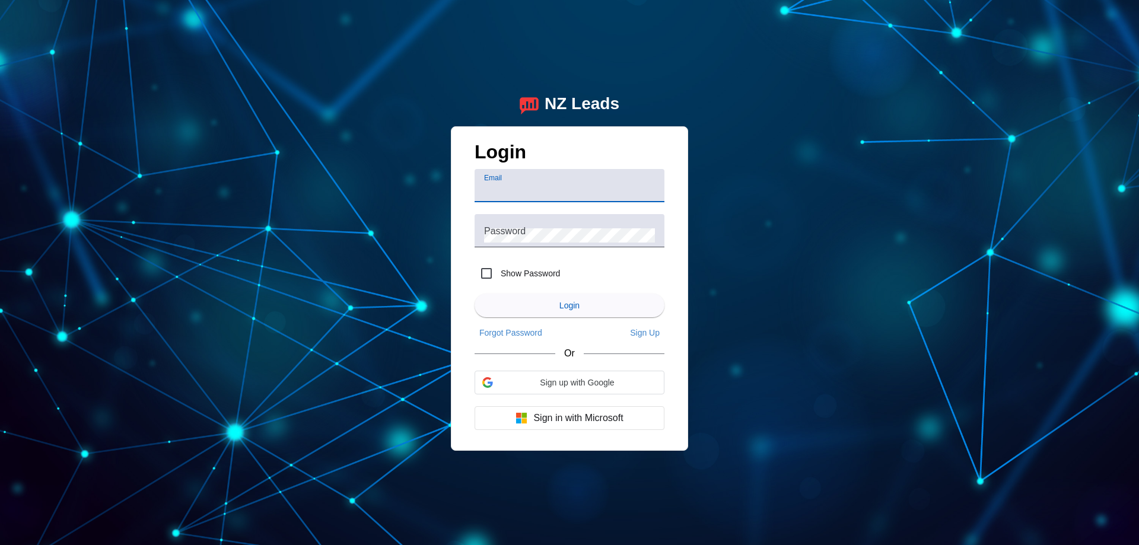  What do you see at coordinates (645, 333) in the screenshot?
I see `span: Sign Up` at bounding box center [645, 333].